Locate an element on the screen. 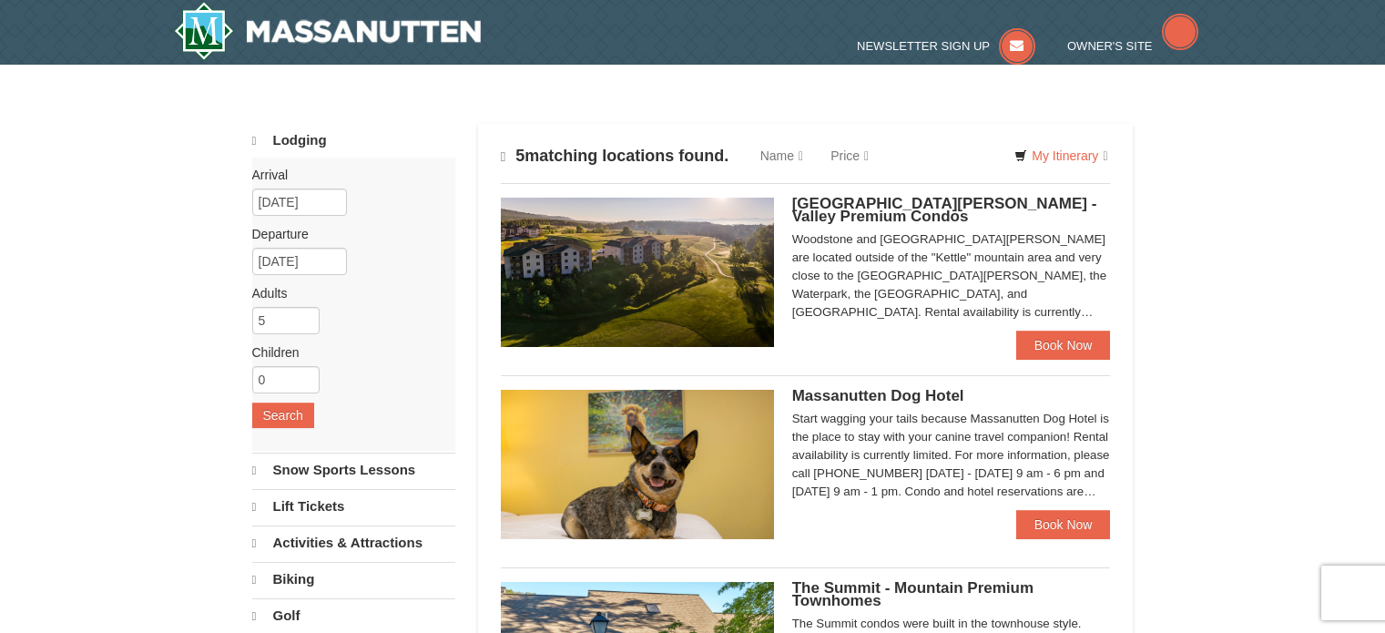 The width and height of the screenshot is (1385, 633). label: Adults is located at coordinates (347, 293).